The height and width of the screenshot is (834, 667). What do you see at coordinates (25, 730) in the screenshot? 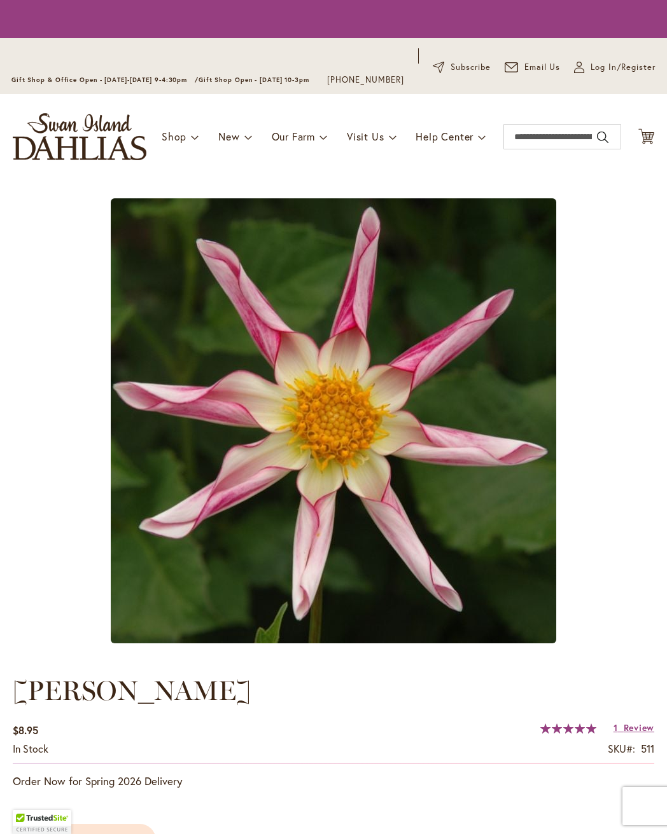
I see `span: $8.95` at bounding box center [25, 730].